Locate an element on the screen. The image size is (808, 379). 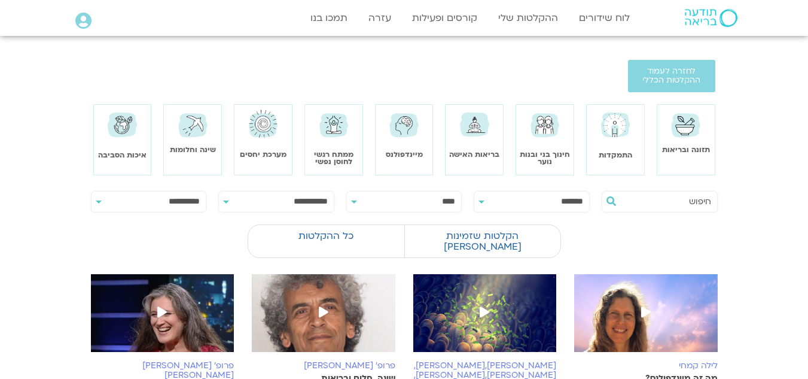
a: התמקדות is located at coordinates (615, 155).